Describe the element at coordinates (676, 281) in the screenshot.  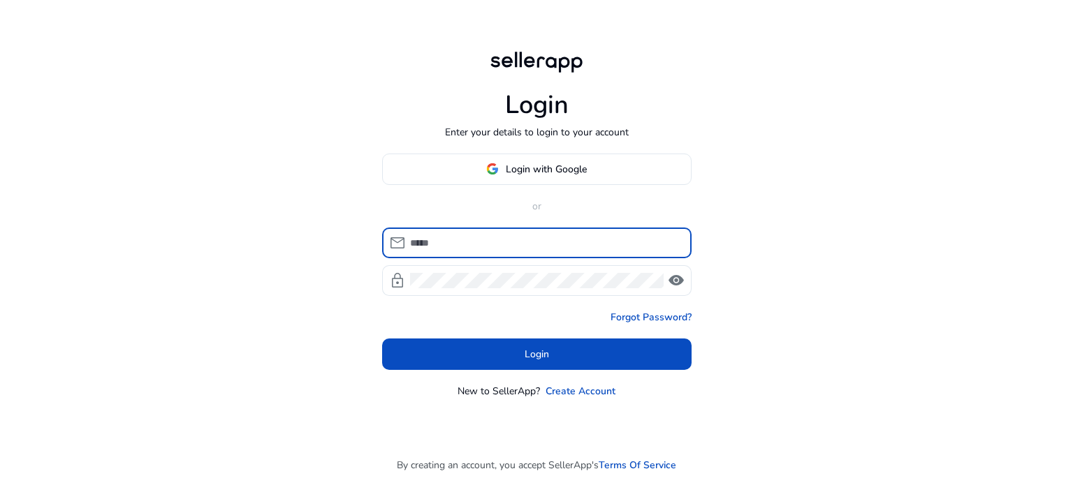
I see `span: visibility` at that location.